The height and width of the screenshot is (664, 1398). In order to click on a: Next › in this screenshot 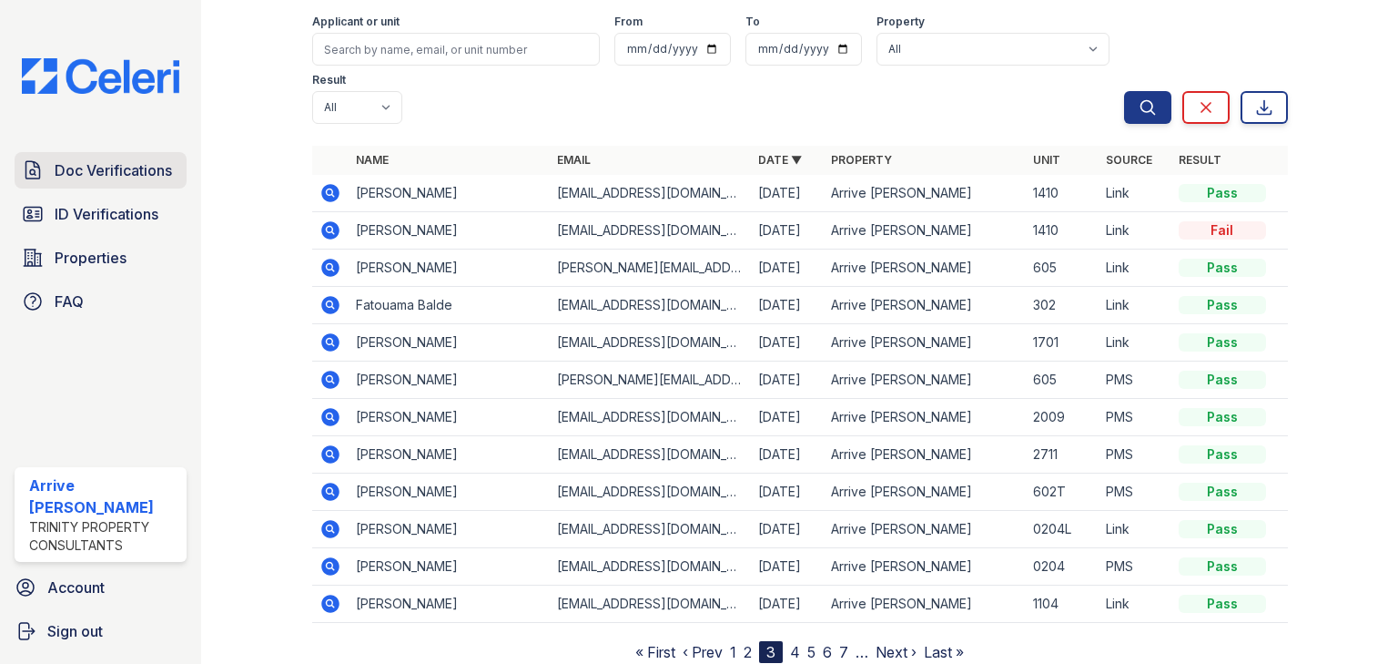, I will do `click(896, 652)`.